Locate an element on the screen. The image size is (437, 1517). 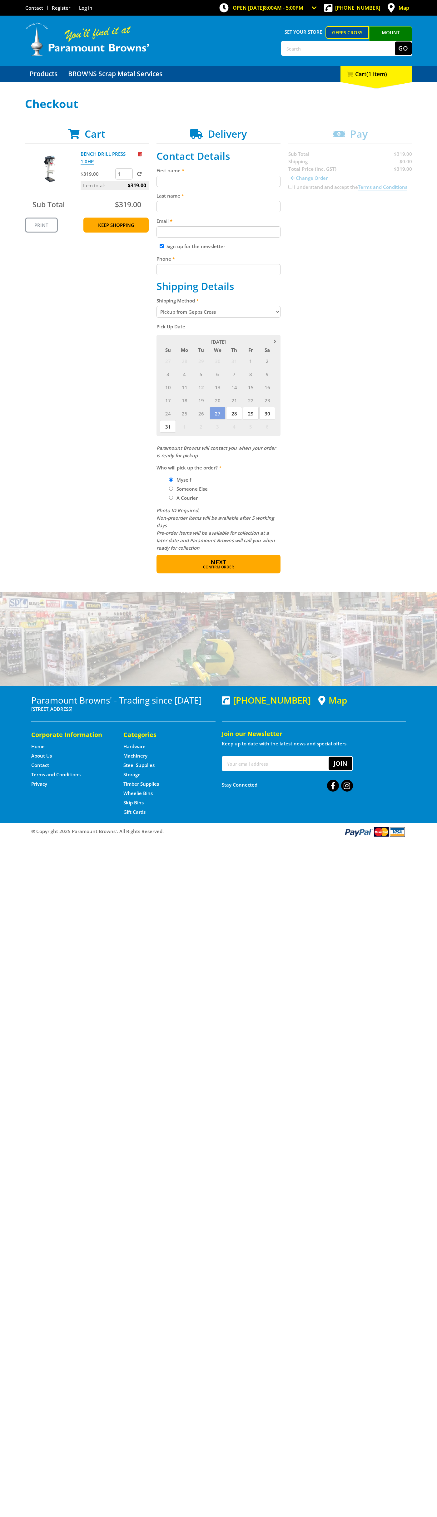
span: Cart is located at coordinates (95, 134).